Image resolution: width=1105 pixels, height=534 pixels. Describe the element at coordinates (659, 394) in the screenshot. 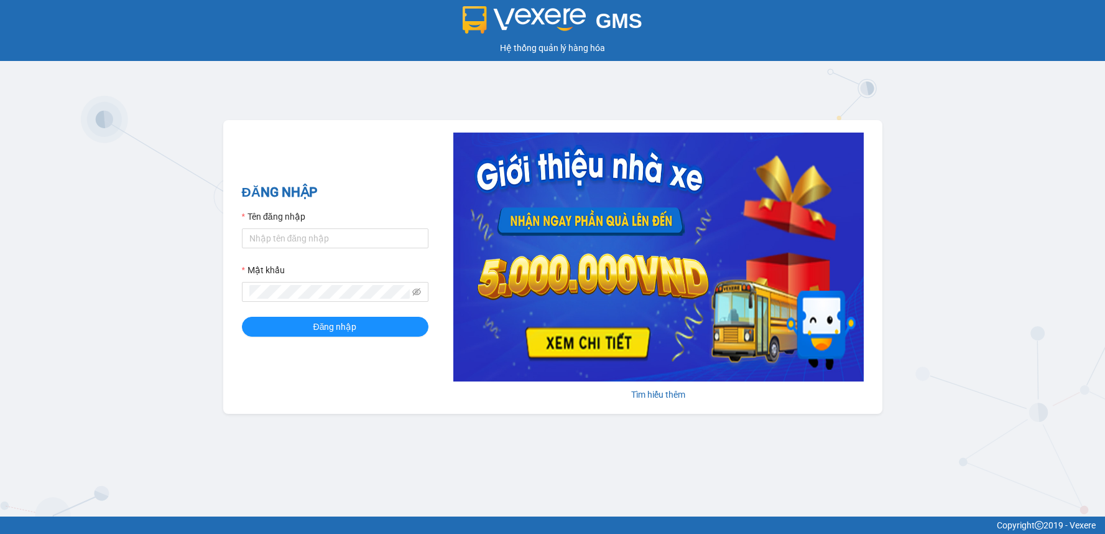

I see `div: Tìm hiểu thêm` at that location.